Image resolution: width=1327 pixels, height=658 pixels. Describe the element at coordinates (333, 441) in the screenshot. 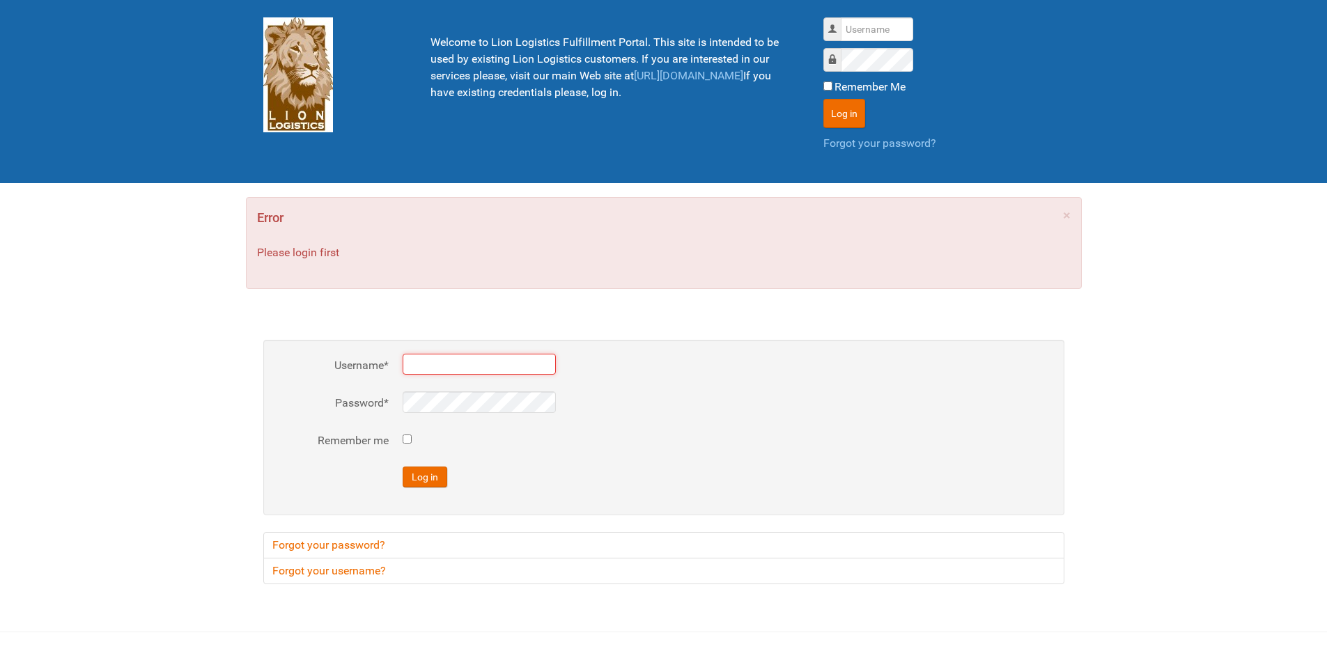

I see `label: Remember me` at that location.